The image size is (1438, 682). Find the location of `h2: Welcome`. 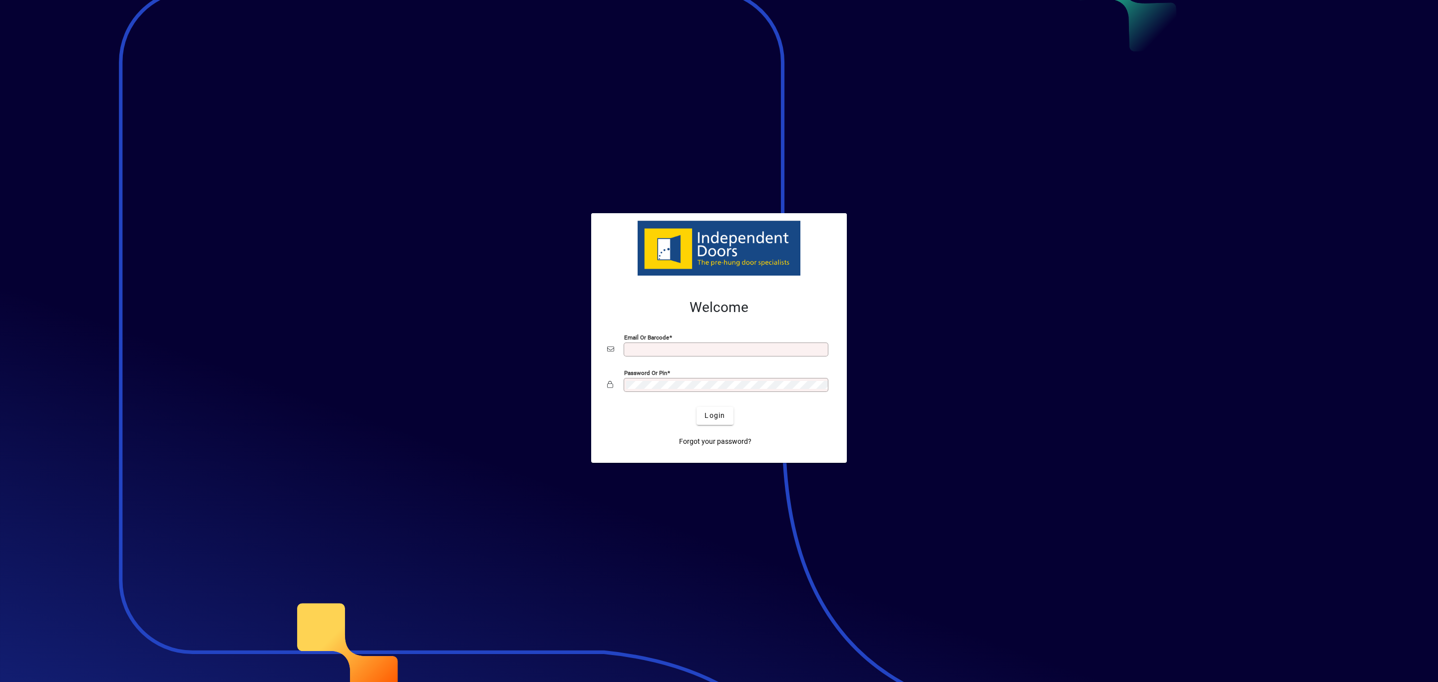

h2: Welcome is located at coordinates (719, 308).